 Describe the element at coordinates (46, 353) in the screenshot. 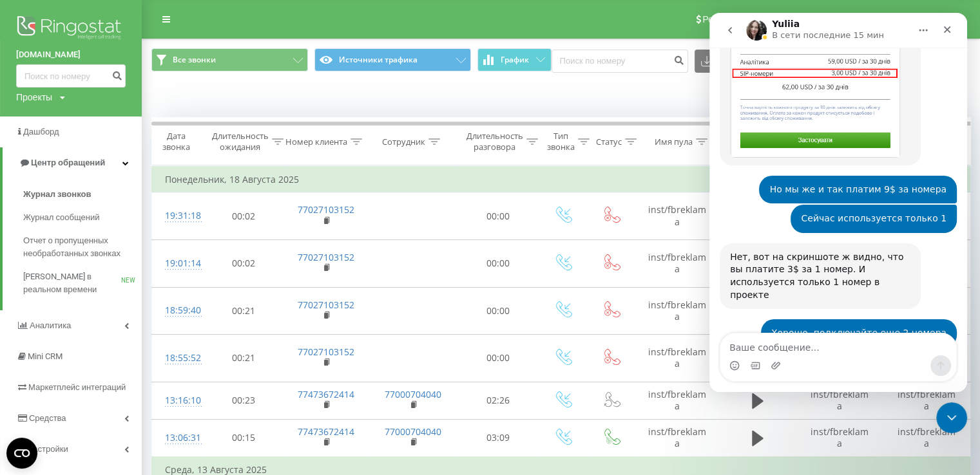

I see `button: Средство выбора GIF-файла` at that location.